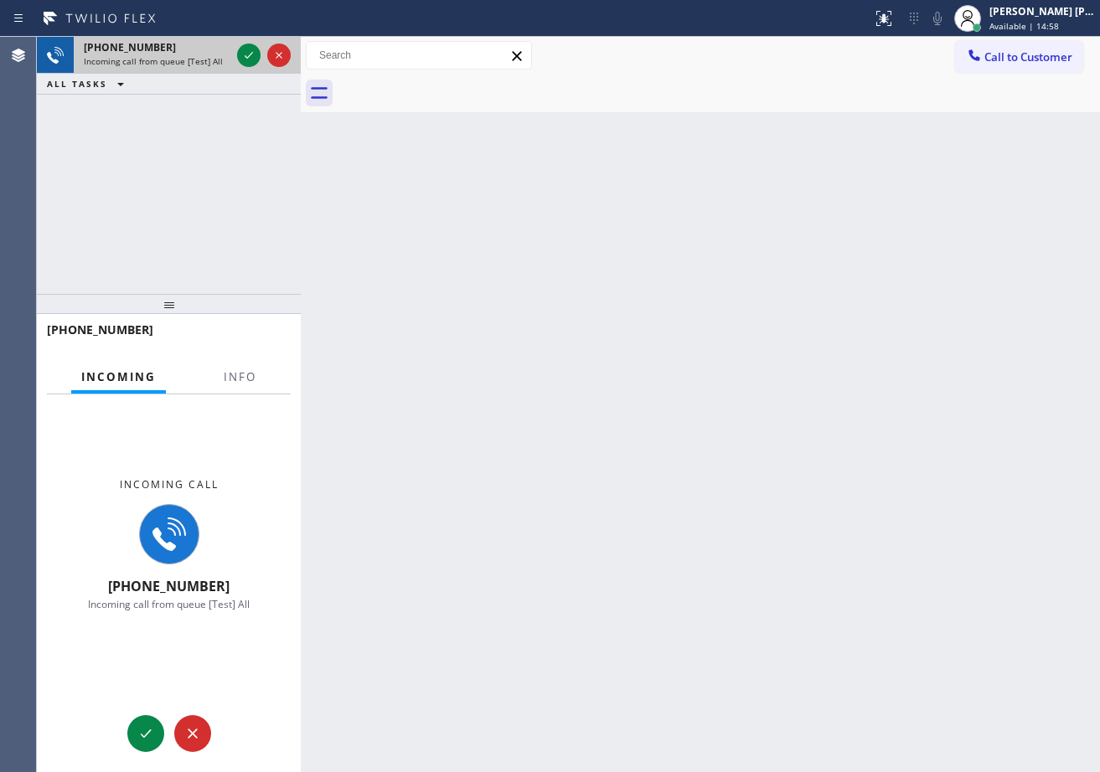 The image size is (1100, 772). I want to click on button: Mute, so click(937, 18).